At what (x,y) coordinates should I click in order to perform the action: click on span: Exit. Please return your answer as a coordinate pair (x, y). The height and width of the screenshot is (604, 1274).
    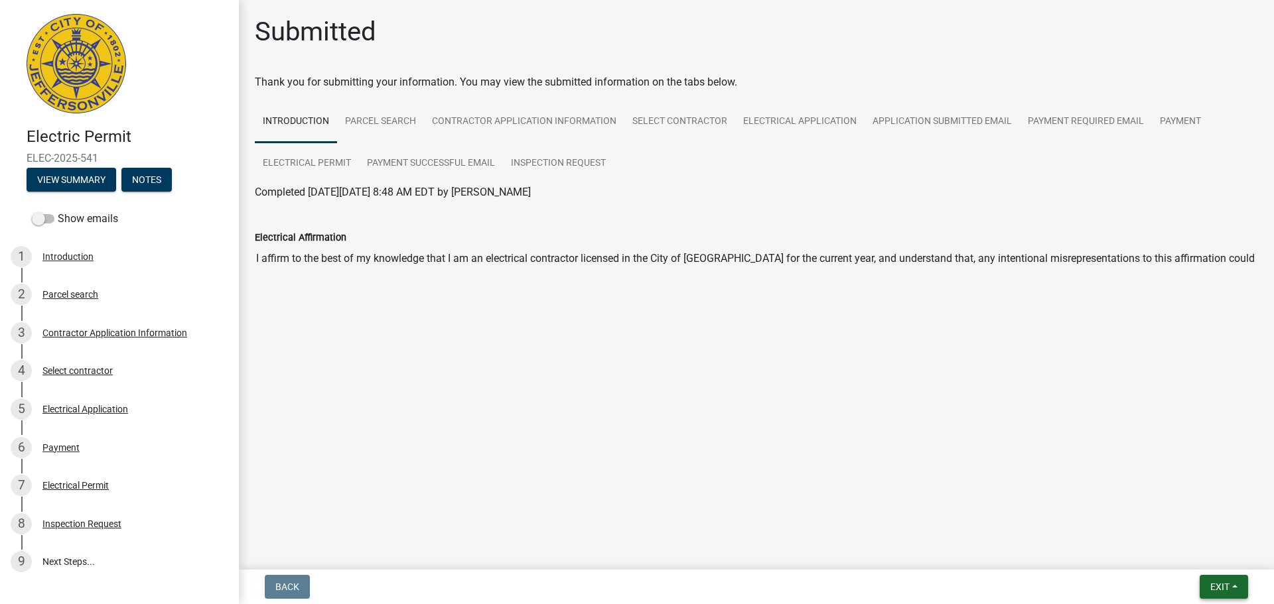
    Looking at the image, I should click on (1220, 587).